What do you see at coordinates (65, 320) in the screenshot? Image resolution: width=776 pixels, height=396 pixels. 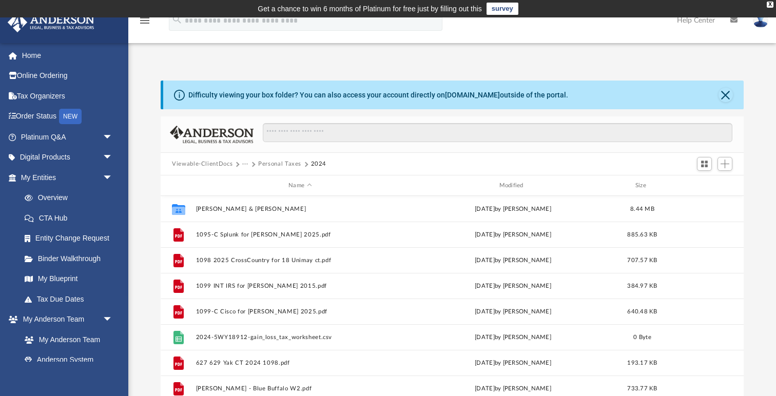 I see `a: My Anderson Teamarrow_drop_down` at bounding box center [65, 320].